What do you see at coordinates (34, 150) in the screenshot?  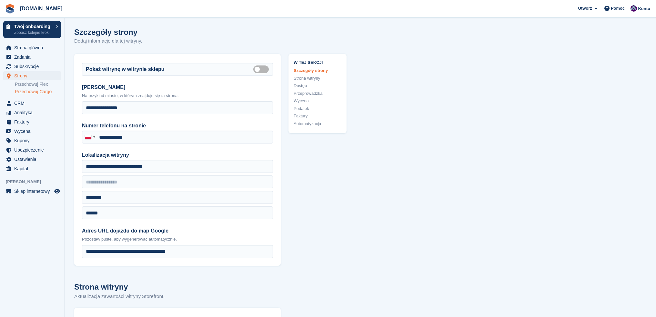 I see `span: Ubezpieczenie` at bounding box center [34, 150].